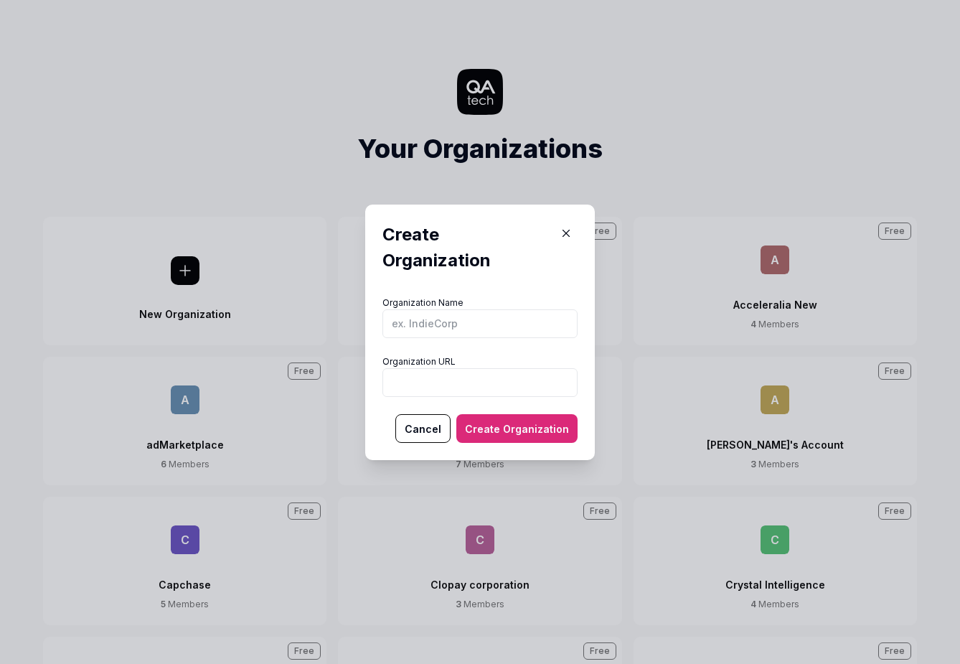  What do you see at coordinates (480, 317) in the screenshot?
I see `label: Organization Name` at bounding box center [480, 317].